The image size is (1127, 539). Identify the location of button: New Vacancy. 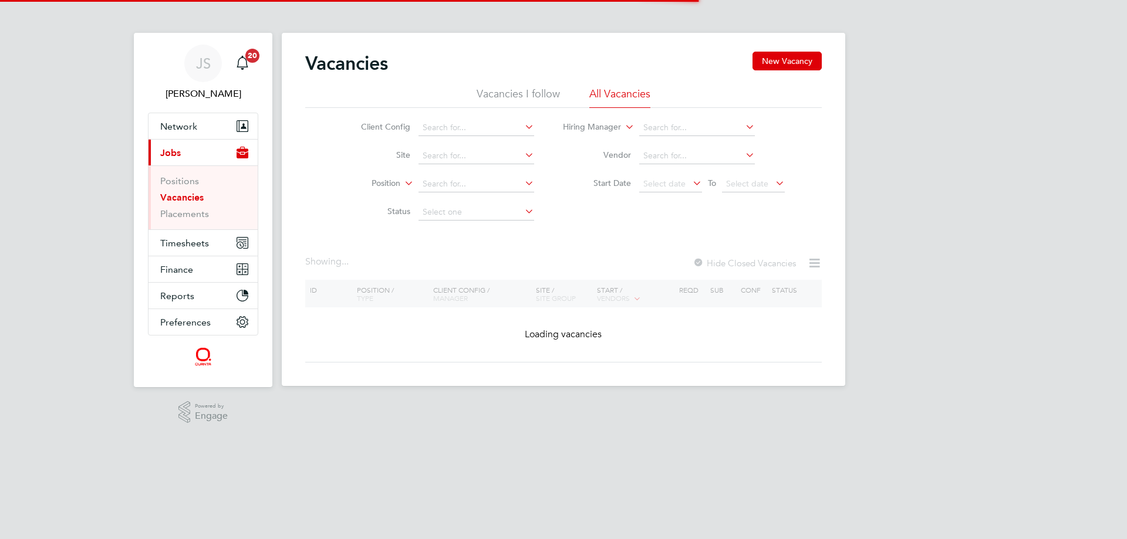
(787, 61).